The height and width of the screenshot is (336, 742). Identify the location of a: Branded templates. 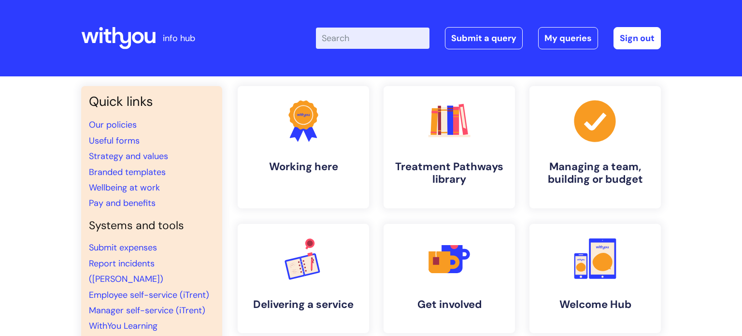
(127, 172).